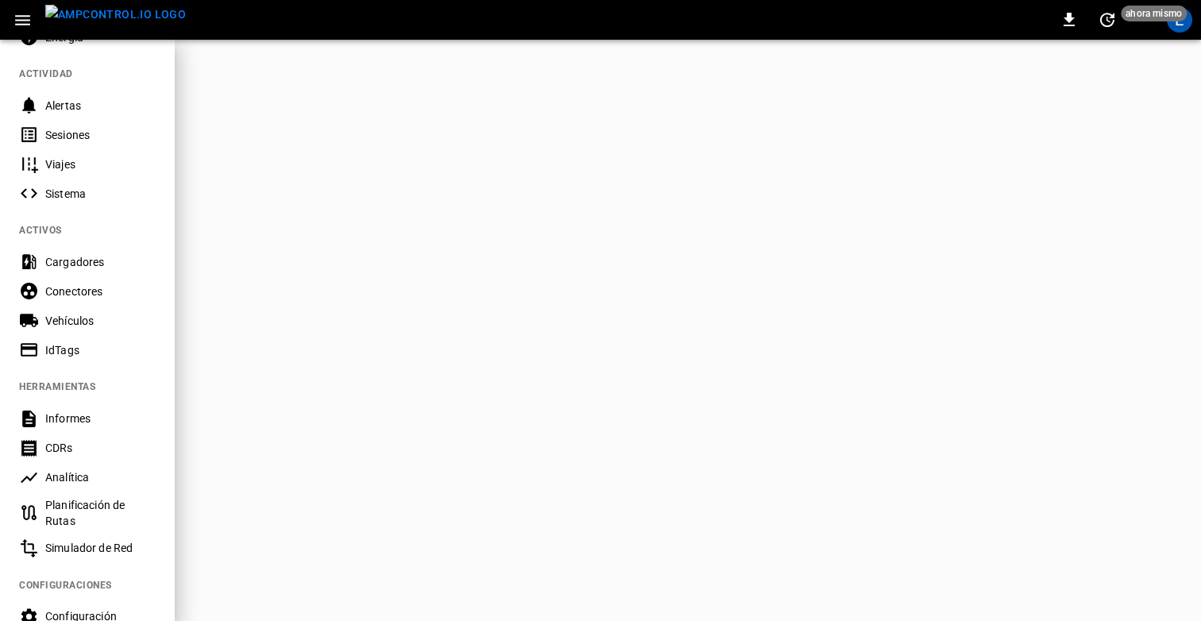 The image size is (1201, 621). What do you see at coordinates (1107, 20) in the screenshot?
I see `button: set refresh interval` at bounding box center [1107, 20].